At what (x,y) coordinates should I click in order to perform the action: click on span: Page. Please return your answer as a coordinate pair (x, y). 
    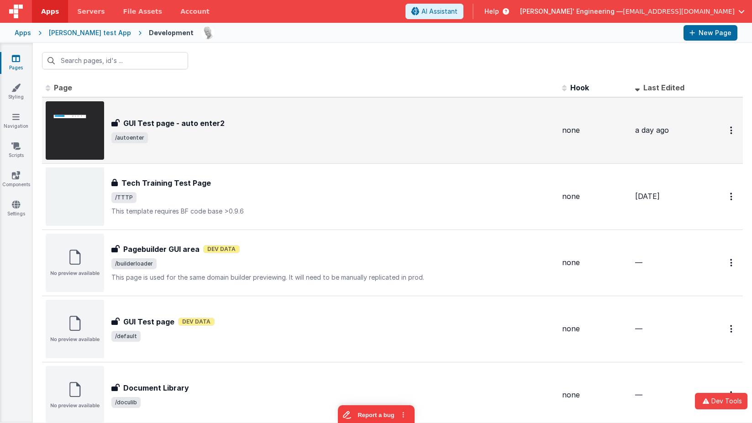
    Looking at the image, I should click on (63, 88).